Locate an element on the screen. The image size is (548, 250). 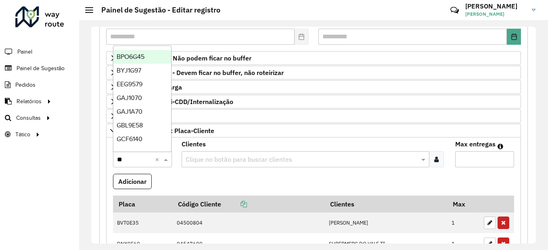
a: Cliente para Recarga is located at coordinates (314, 87).